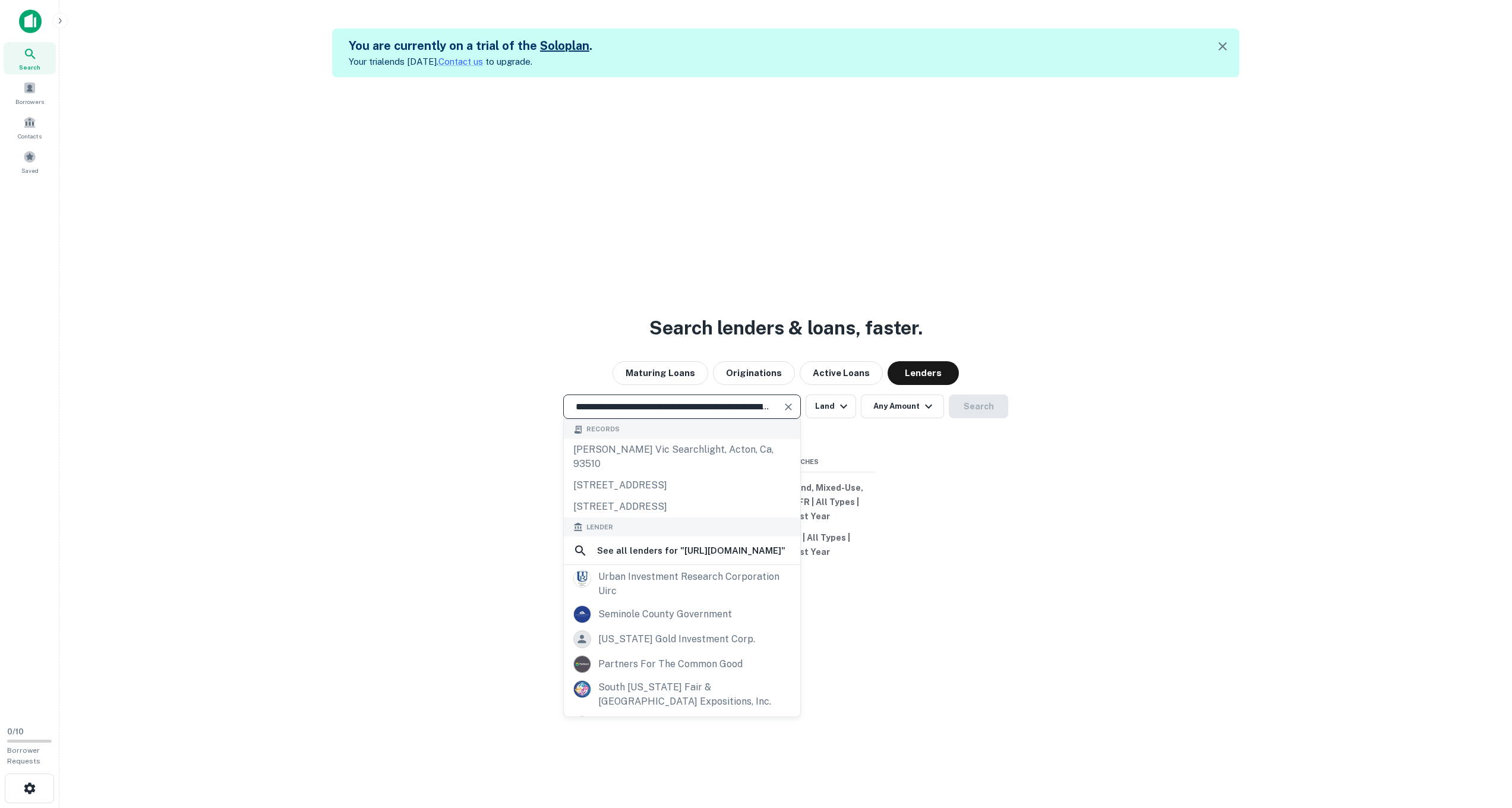 This screenshot has width=1512, height=808. I want to click on span: Records, so click(603, 429).